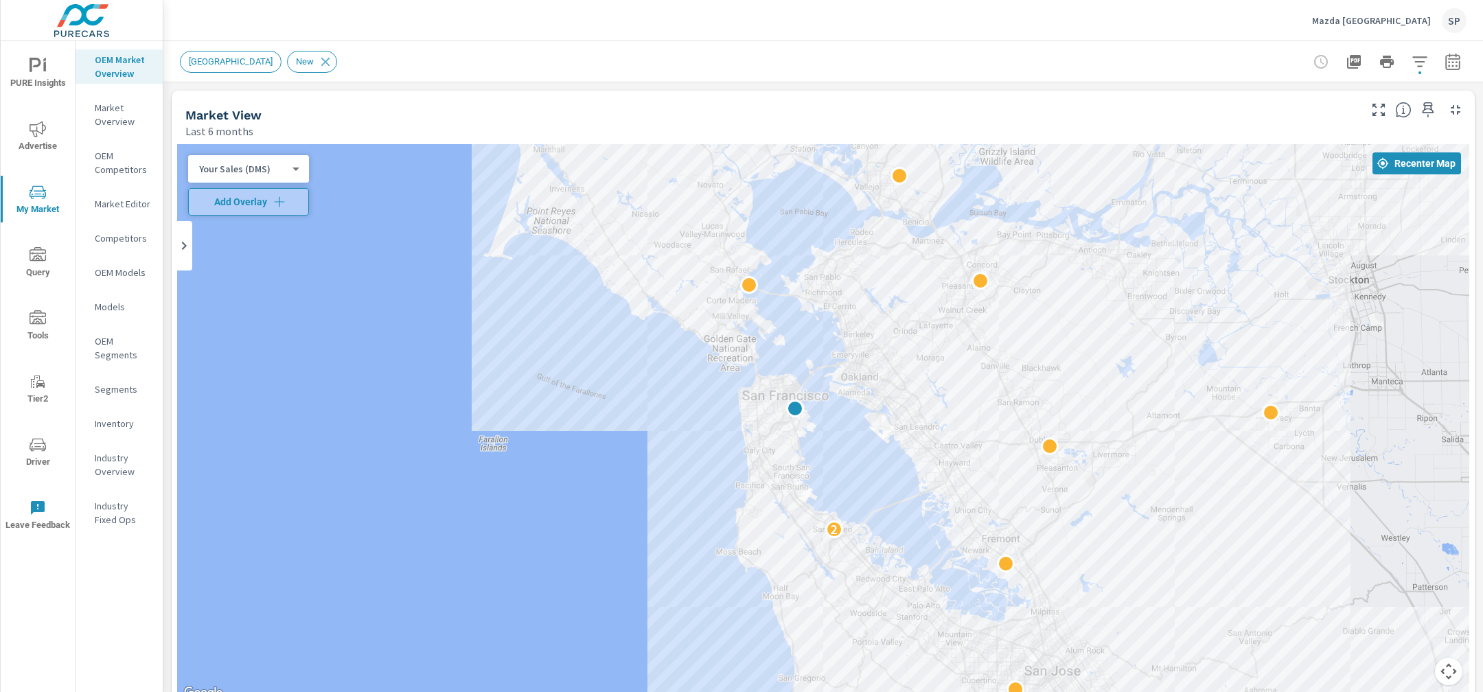 The width and height of the screenshot is (1483, 692). Describe the element at coordinates (123, 273) in the screenshot. I see `p: OEM Models` at that location.